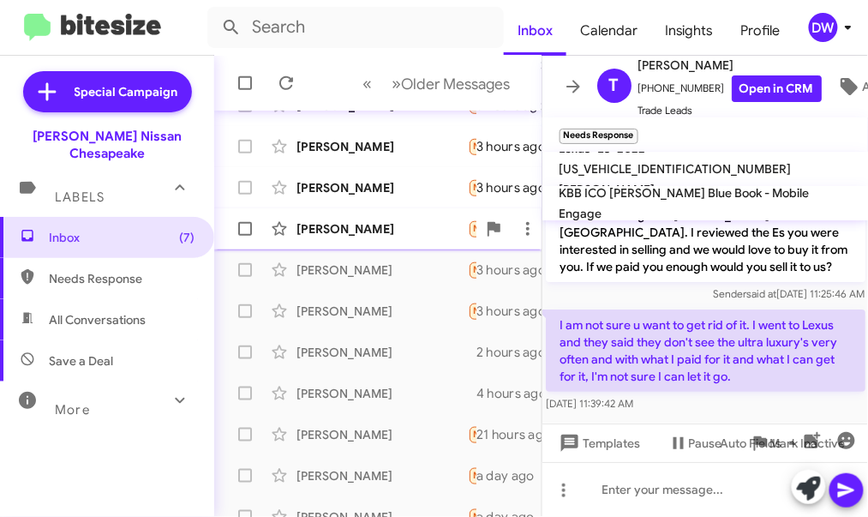  What do you see at coordinates (472, 393) in the screenshot?
I see `div: No` at bounding box center [472, 393].